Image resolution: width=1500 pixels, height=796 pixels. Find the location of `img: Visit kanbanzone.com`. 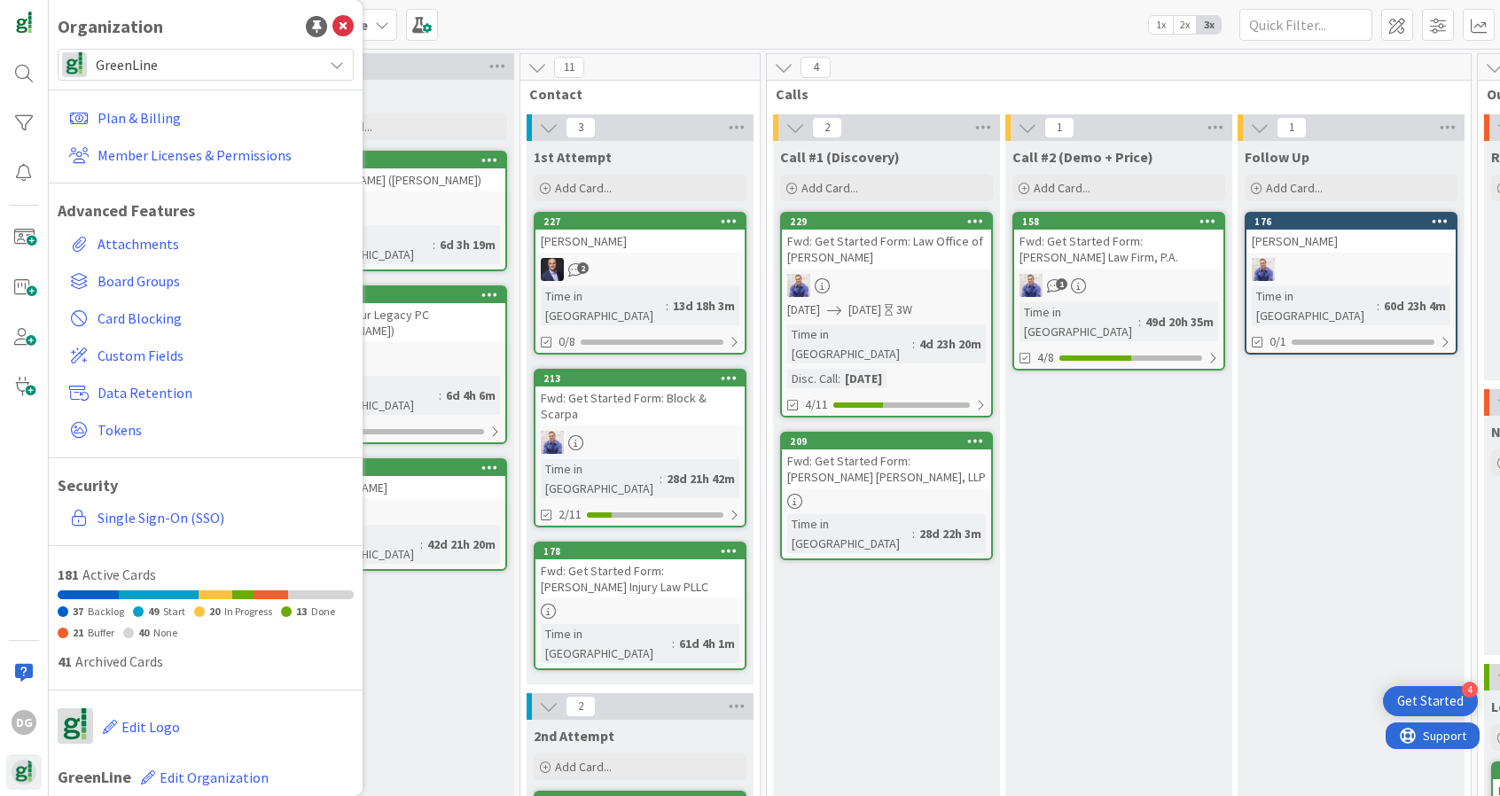

img: Visit kanbanzone.com is located at coordinates (24, 24).